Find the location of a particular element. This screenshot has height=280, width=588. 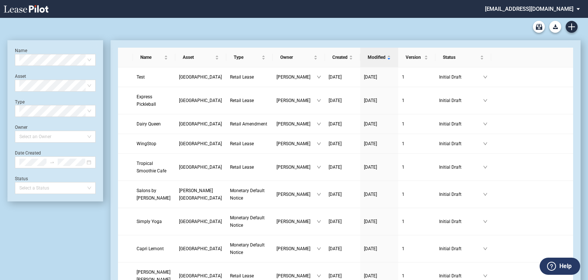

span: Version is located at coordinates (414, 57).